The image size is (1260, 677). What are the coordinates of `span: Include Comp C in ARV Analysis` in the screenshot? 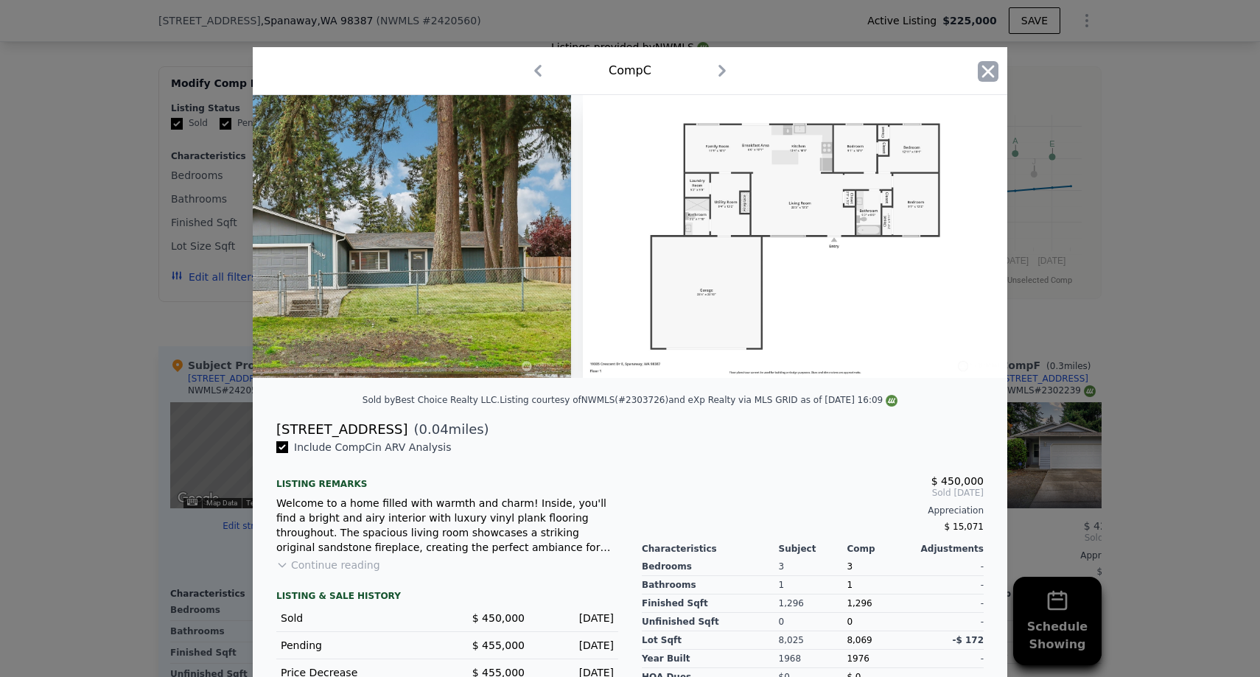 It's located at (373, 447).